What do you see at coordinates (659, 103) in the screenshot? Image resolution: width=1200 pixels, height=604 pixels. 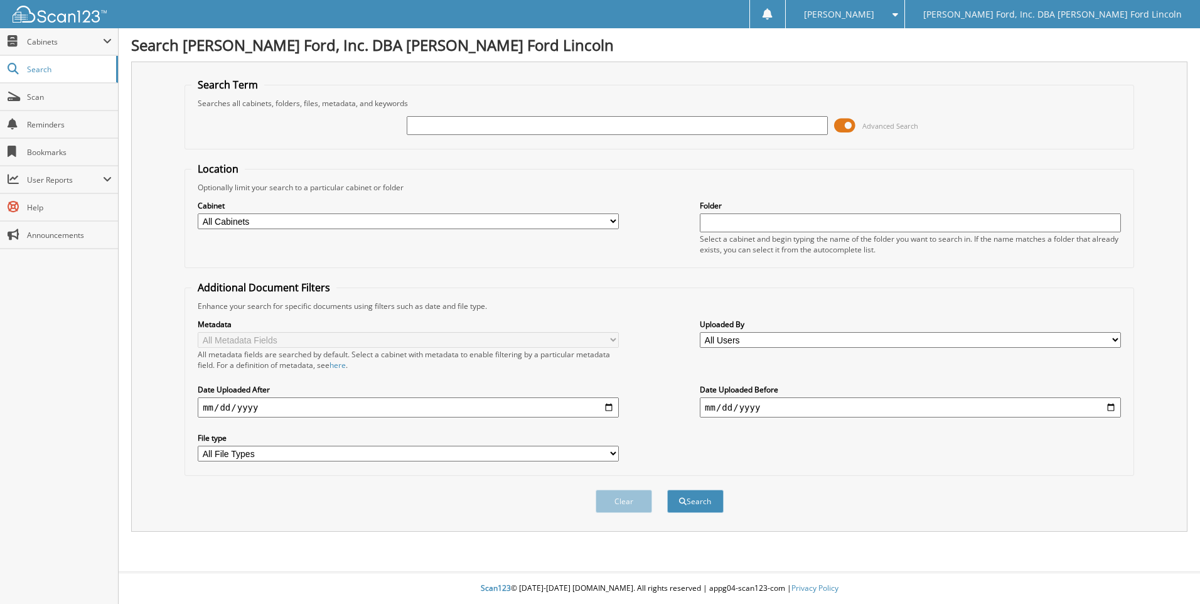 I see `div: Searches all cabinets, folders, files, metadata, and keywords` at bounding box center [659, 103].